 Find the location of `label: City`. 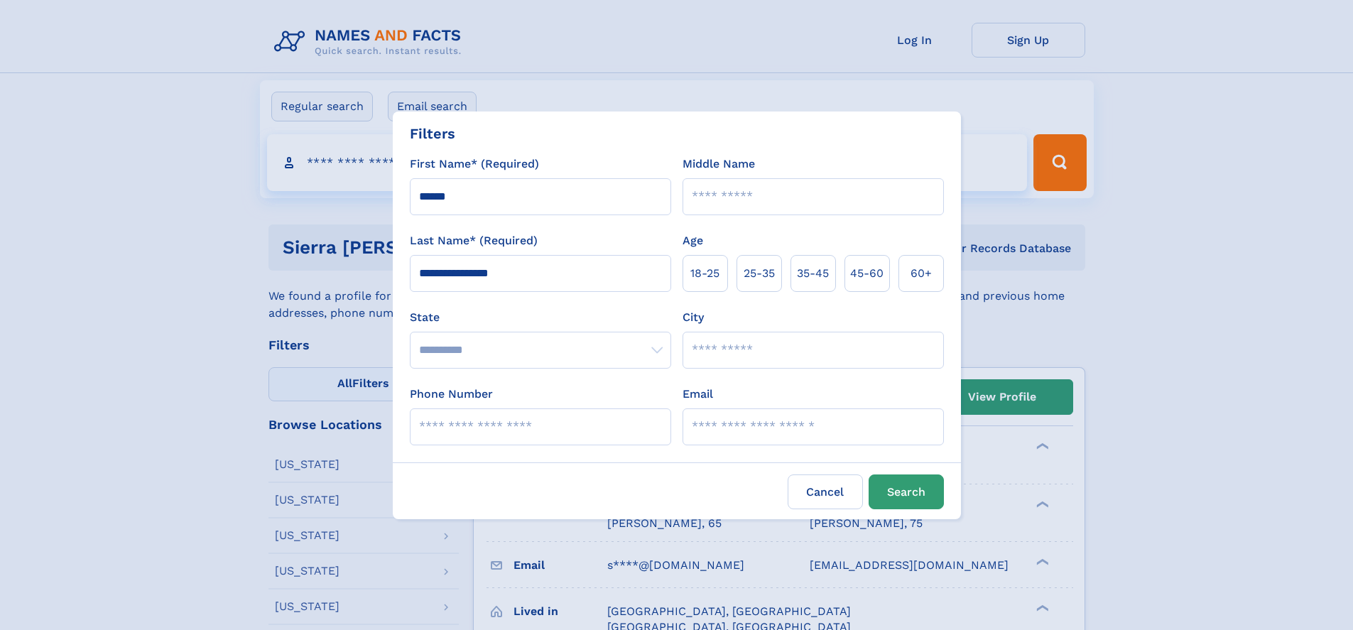

label: City is located at coordinates (693, 317).